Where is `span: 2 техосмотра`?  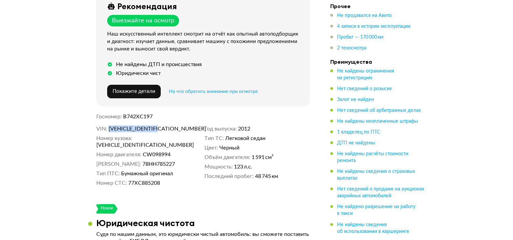 span: 2 техосмотра is located at coordinates (352, 48).